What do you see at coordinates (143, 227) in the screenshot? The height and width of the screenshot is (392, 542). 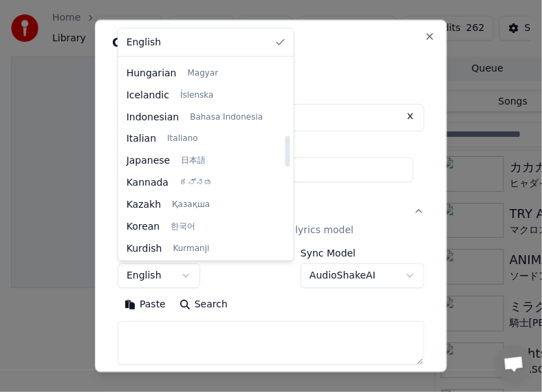 I see `span: Korean` at bounding box center [143, 227].